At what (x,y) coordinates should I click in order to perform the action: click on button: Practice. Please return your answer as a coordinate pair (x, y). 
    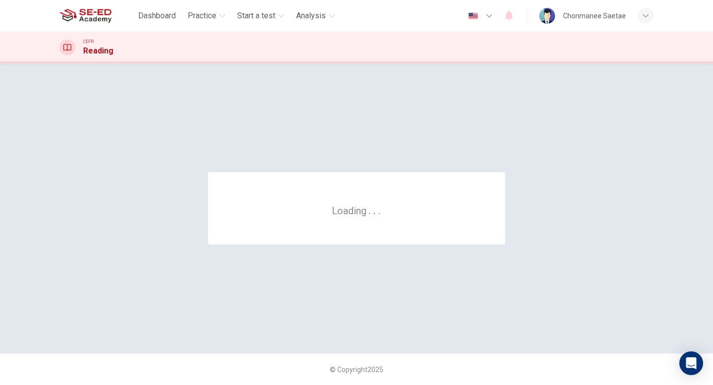
    Looking at the image, I should click on (206, 16).